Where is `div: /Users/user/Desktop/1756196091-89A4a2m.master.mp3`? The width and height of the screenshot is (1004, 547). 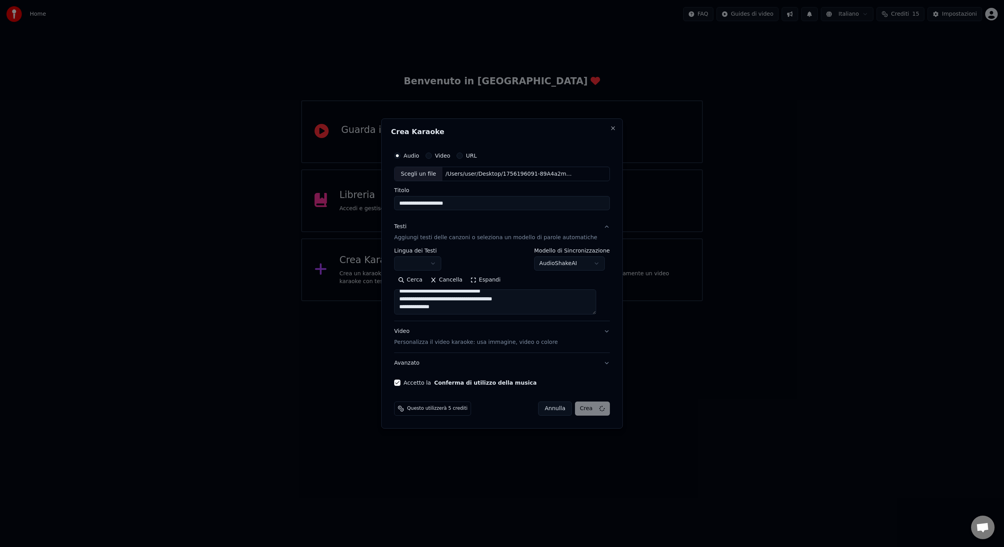
div: /Users/user/Desktop/1756196091-89A4a2m.master.mp3 is located at coordinates (509, 174).